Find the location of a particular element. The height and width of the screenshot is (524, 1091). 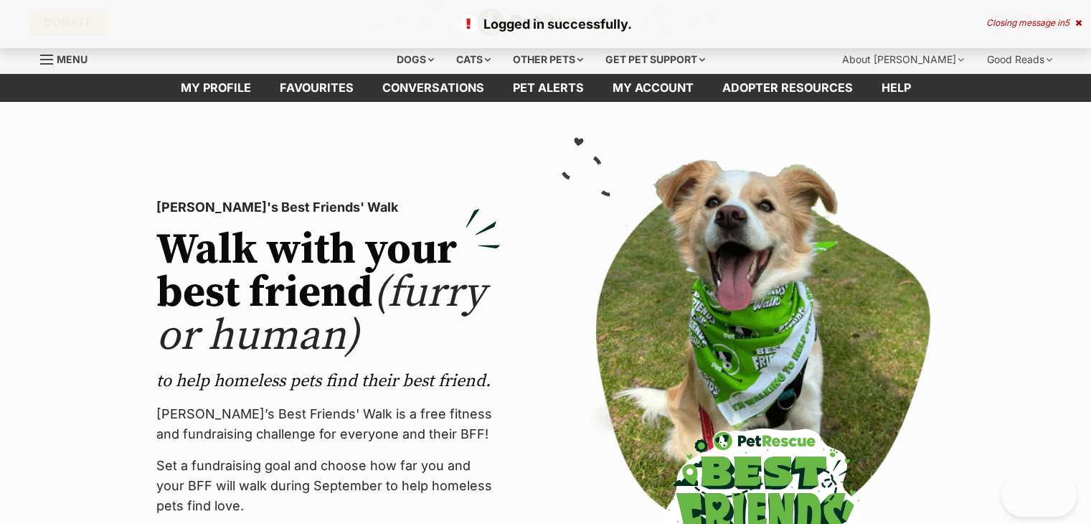

div: Get pet support is located at coordinates (655, 60).